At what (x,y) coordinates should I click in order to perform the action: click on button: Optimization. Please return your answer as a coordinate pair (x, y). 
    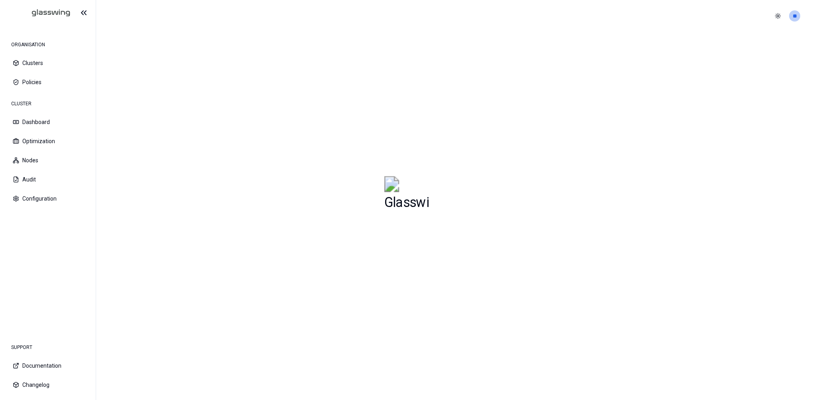
    Looking at the image, I should click on (48, 141).